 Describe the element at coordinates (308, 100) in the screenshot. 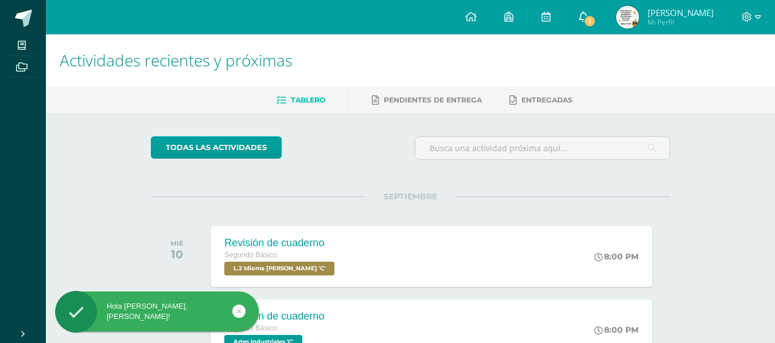

I see `span: Tablero` at that location.